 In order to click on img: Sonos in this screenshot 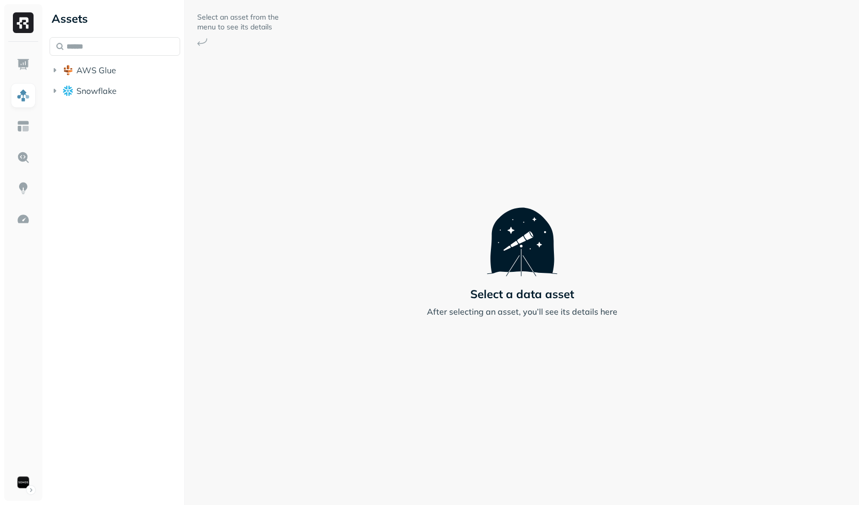, I will do `click(23, 482)`.